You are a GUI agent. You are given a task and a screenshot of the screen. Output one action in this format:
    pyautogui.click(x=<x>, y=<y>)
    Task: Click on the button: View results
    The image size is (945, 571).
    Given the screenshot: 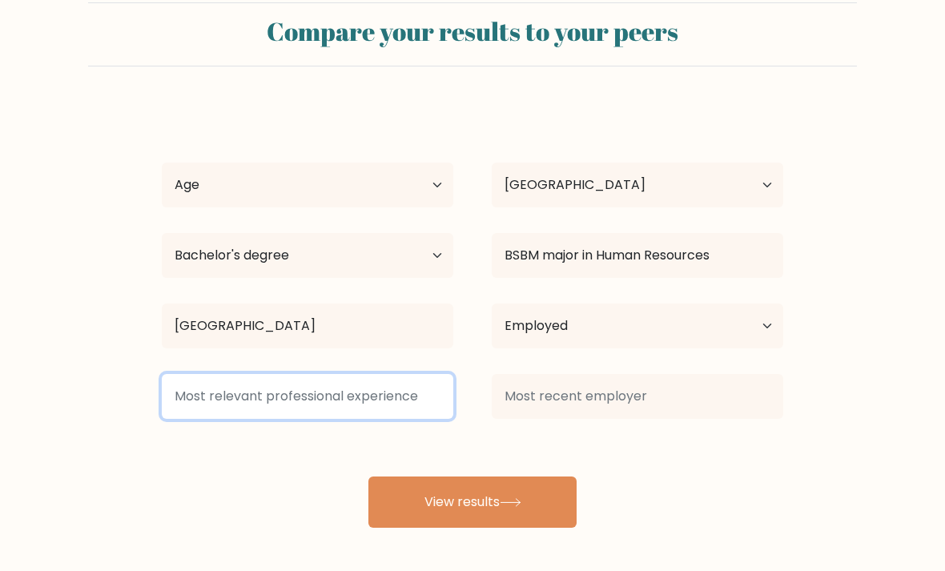 What is the action you would take?
    pyautogui.click(x=472, y=502)
    